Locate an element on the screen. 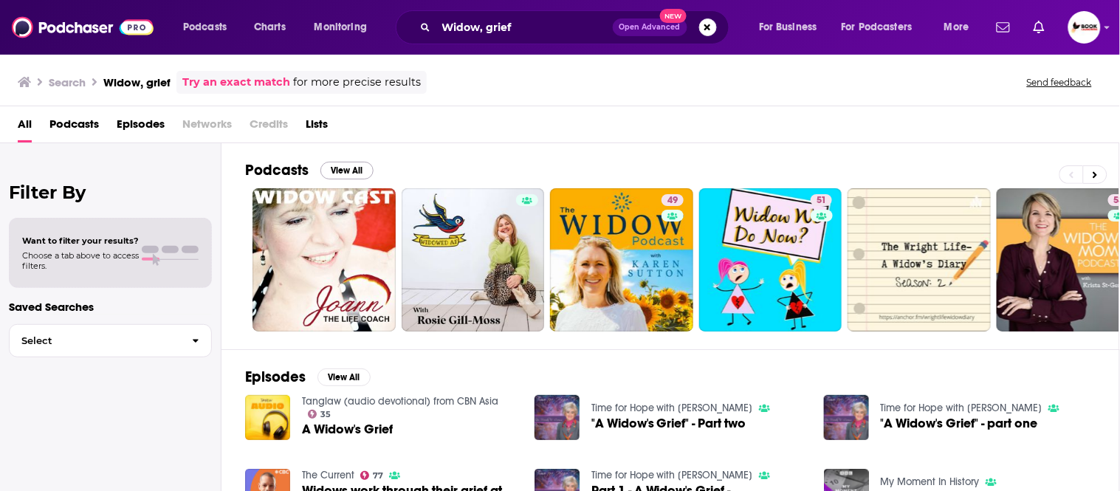 The width and height of the screenshot is (1120, 491). a: Lists is located at coordinates (317, 127).